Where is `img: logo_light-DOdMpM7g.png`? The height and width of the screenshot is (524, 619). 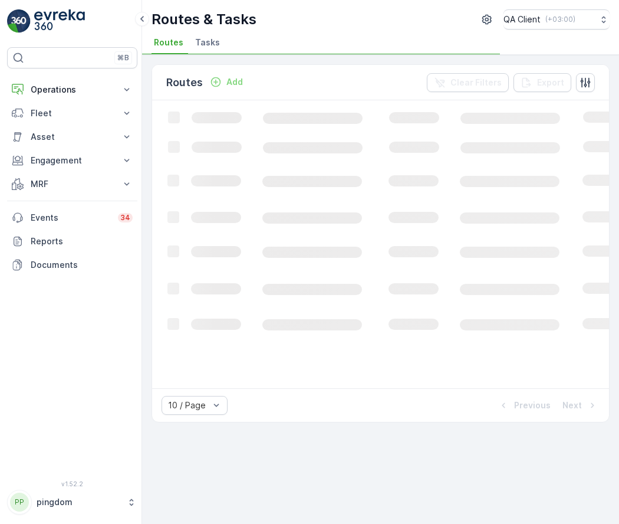
img: logo_light-DOdMpM7g.png is located at coordinates (60, 21).